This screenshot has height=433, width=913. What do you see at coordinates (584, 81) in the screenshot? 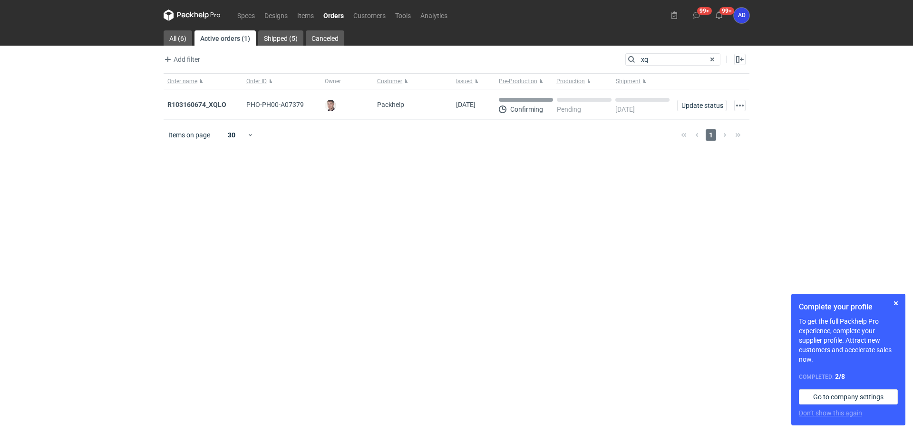
I see `button: Production` at bounding box center [584, 81].